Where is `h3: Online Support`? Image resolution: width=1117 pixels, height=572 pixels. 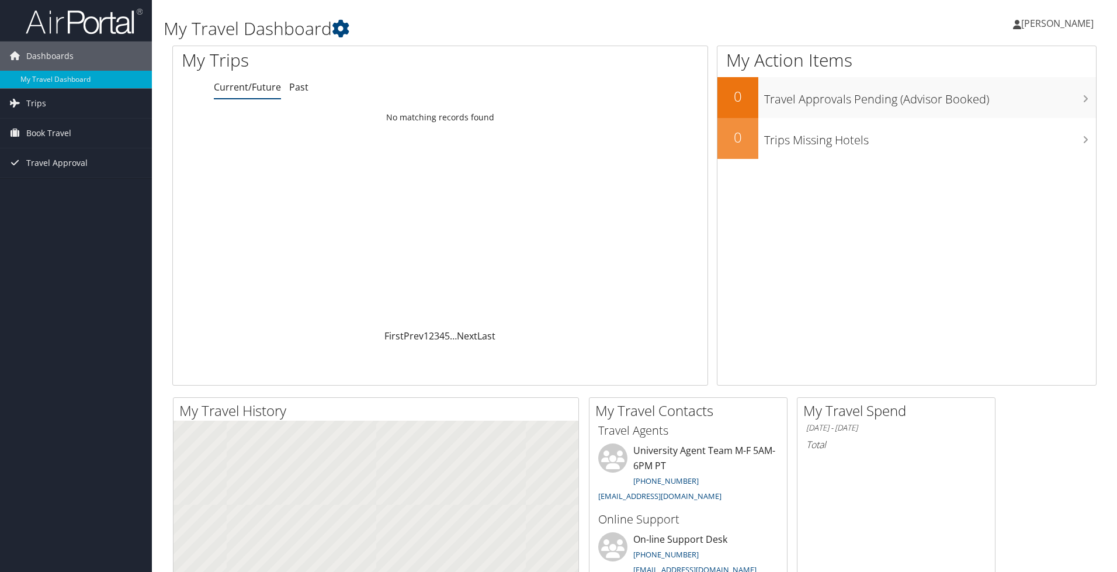
h3: Online Support is located at coordinates (688, 520).